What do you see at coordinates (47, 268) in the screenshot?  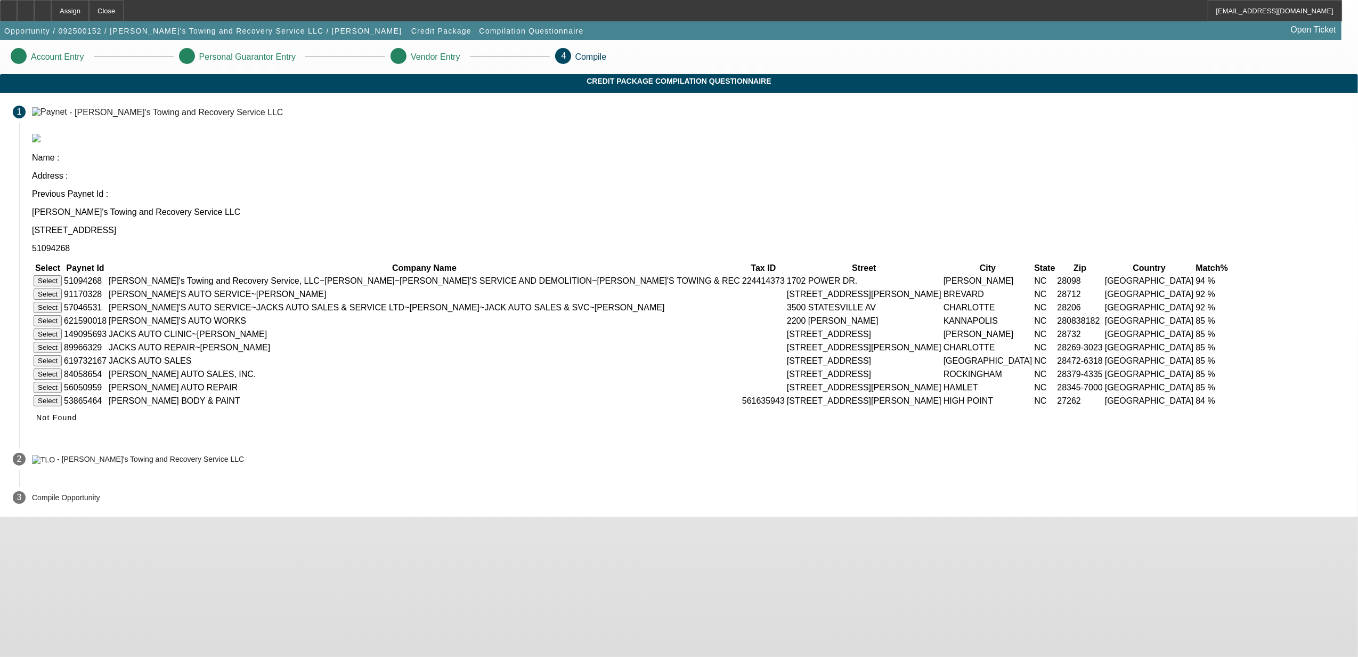 I see `th: Select` at bounding box center [47, 268].